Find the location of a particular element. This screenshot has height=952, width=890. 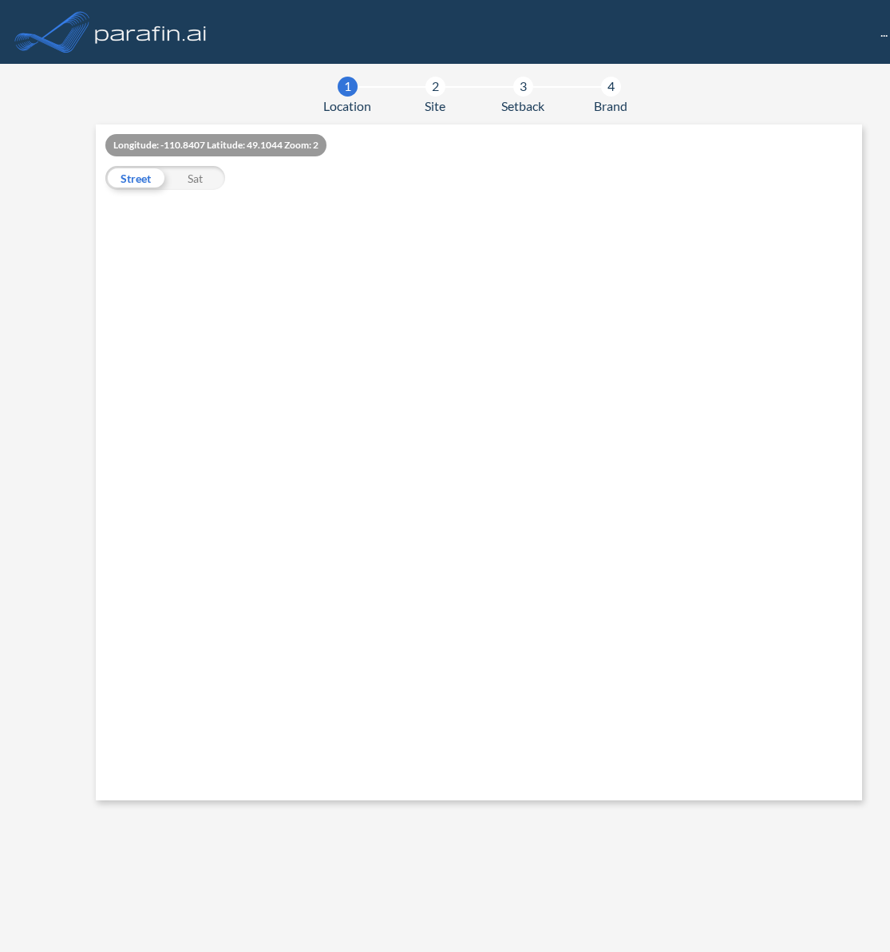

img: logo is located at coordinates (151, 32).